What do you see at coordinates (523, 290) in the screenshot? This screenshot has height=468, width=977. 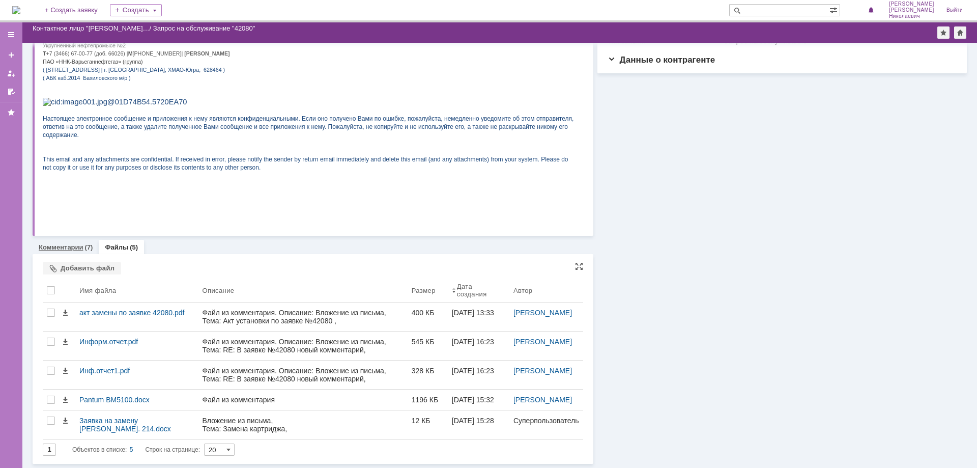 I see `div: Автор` at bounding box center [523, 290].